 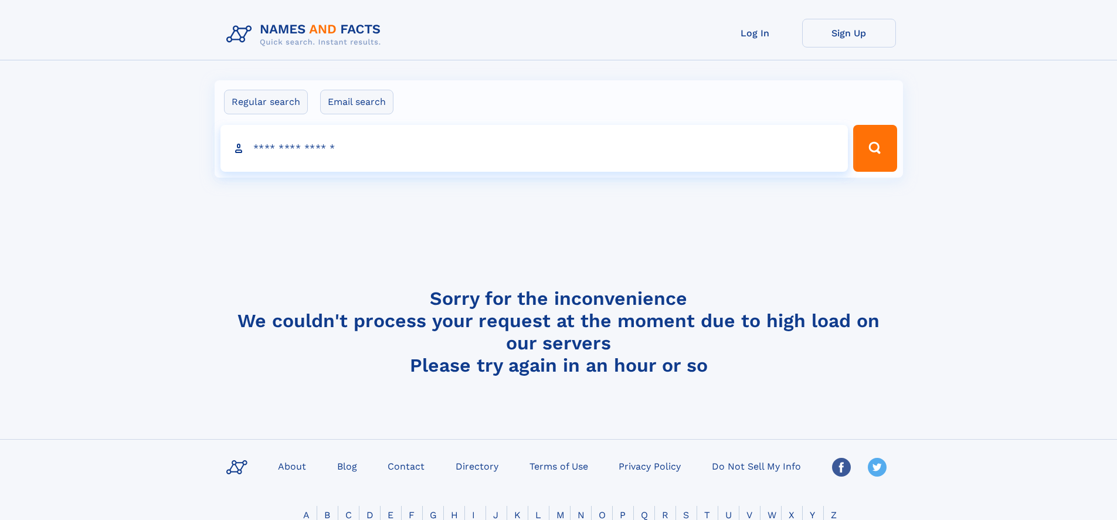 I want to click on label: Email search, so click(x=356, y=102).